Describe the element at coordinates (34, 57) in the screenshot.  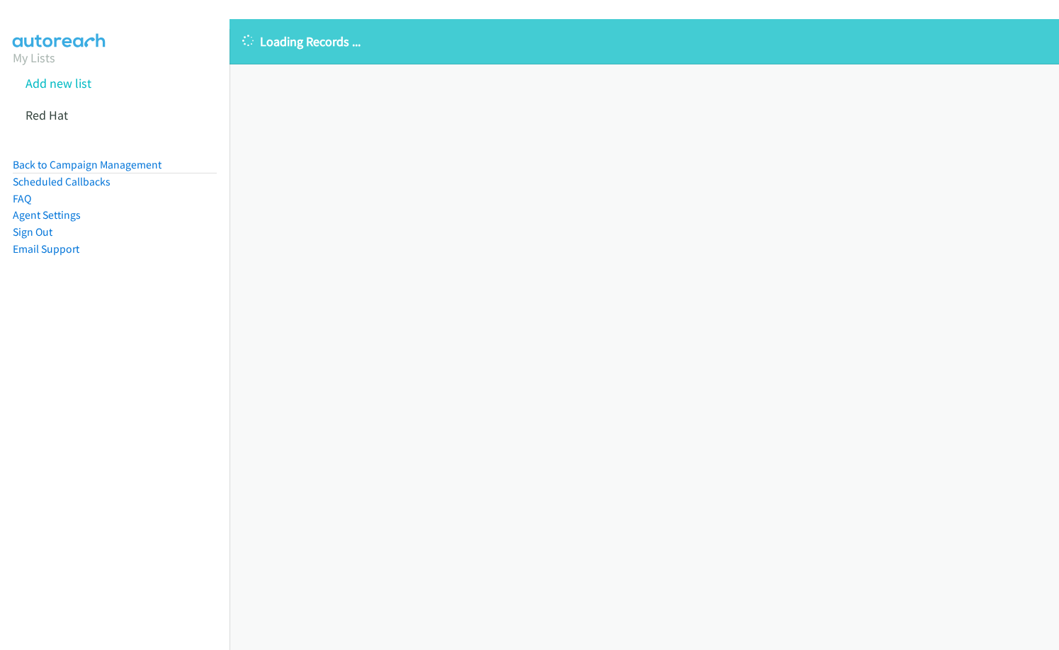
I see `a: My Lists` at that location.